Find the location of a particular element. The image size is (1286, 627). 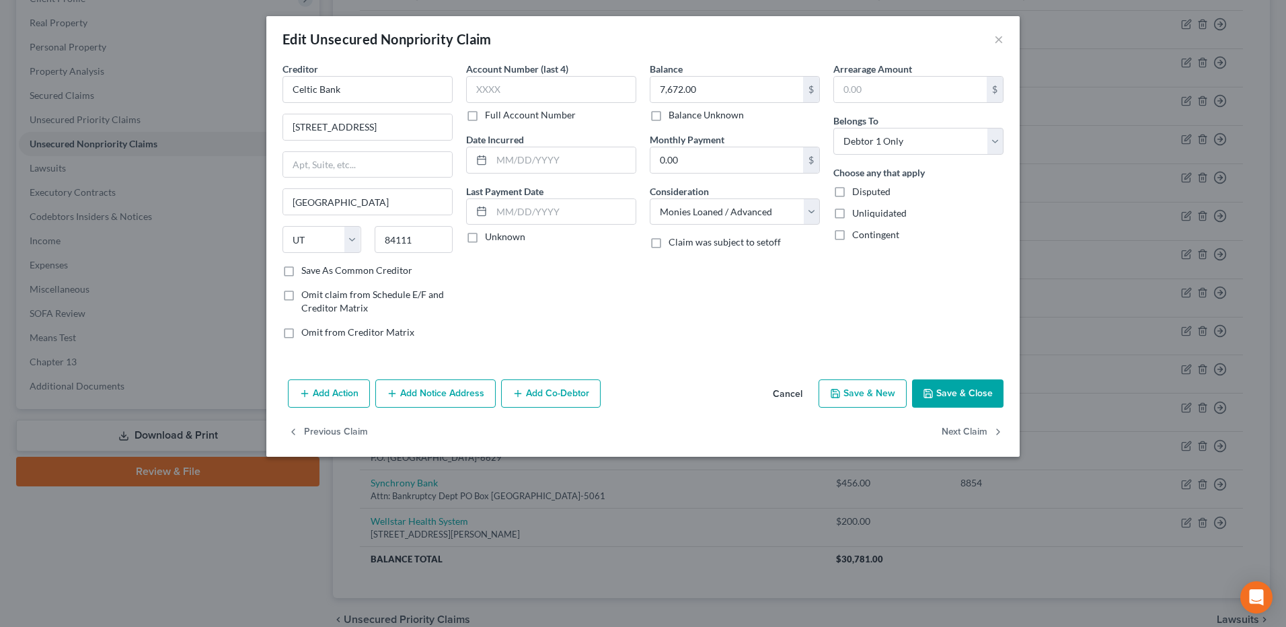

label: Save As Common Creditor is located at coordinates (356, 270).